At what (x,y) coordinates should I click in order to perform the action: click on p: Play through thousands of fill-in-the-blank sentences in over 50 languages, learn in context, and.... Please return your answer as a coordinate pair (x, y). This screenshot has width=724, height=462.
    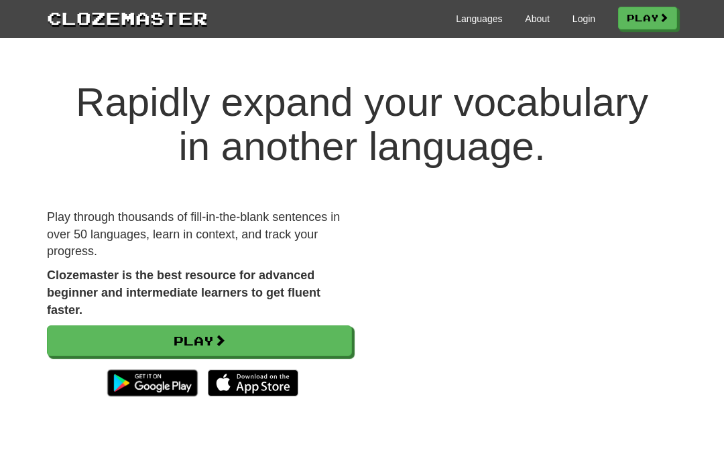
    Looking at the image, I should click on (199, 235).